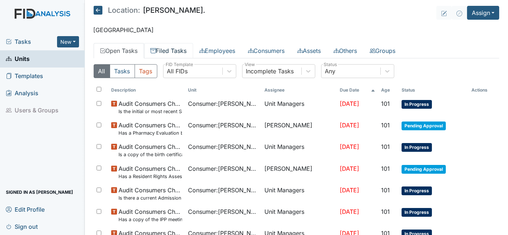 The width and height of the screenshot is (508, 235). What do you see at coordinates (24, 76) in the screenshot?
I see `span: Templates` at bounding box center [24, 76].